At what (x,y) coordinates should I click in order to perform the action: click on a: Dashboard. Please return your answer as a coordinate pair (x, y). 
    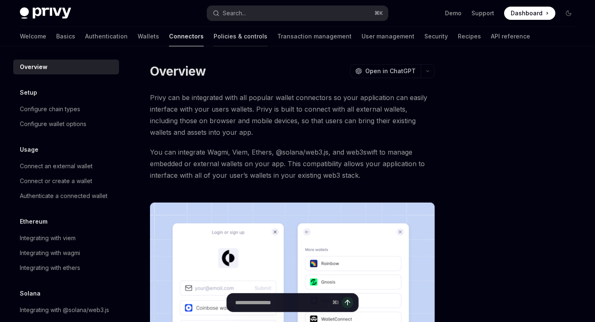
    Looking at the image, I should click on (530, 13).